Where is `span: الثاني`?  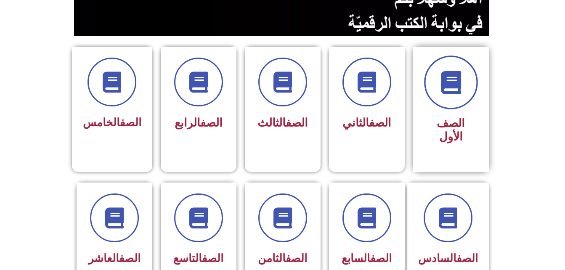 span: الثاني is located at coordinates (367, 123).